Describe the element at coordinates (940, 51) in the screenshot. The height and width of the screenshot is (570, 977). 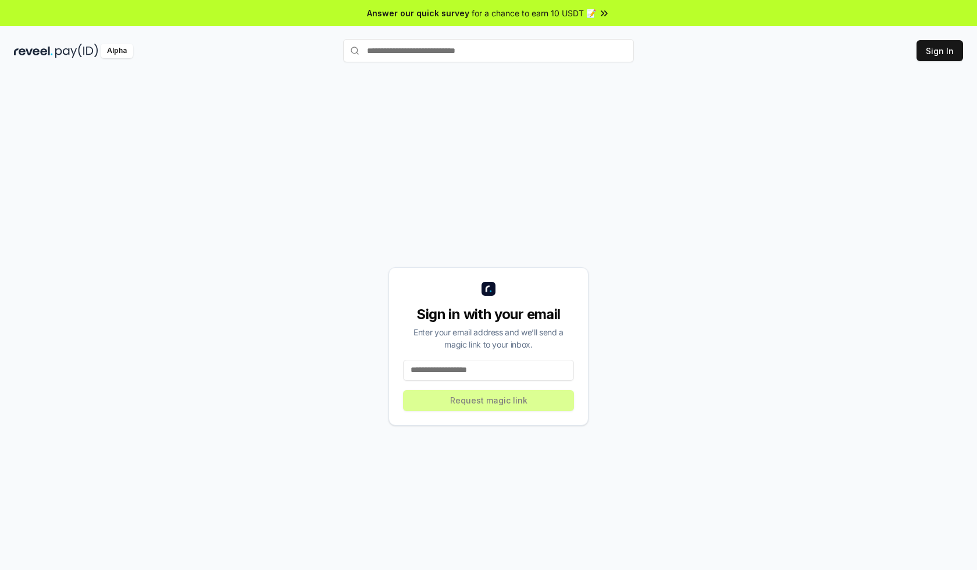
I see `button: Sign In` at that location.